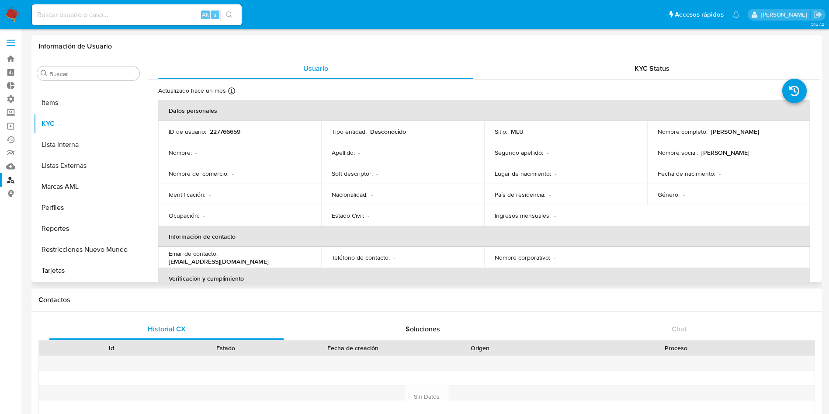  What do you see at coordinates (88, 250) in the screenshot?
I see `button: Restricciones Nuevo Mundo` at bounding box center [88, 250].